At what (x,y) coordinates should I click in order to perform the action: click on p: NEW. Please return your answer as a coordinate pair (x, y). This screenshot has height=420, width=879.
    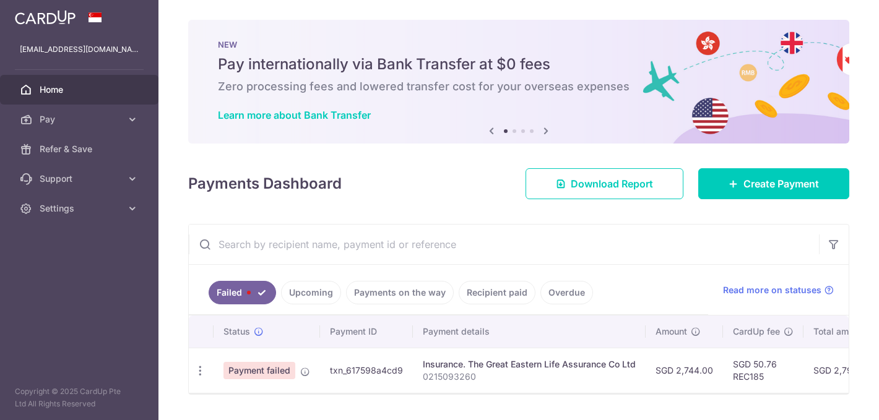
    Looking at the image, I should click on (518, 45).